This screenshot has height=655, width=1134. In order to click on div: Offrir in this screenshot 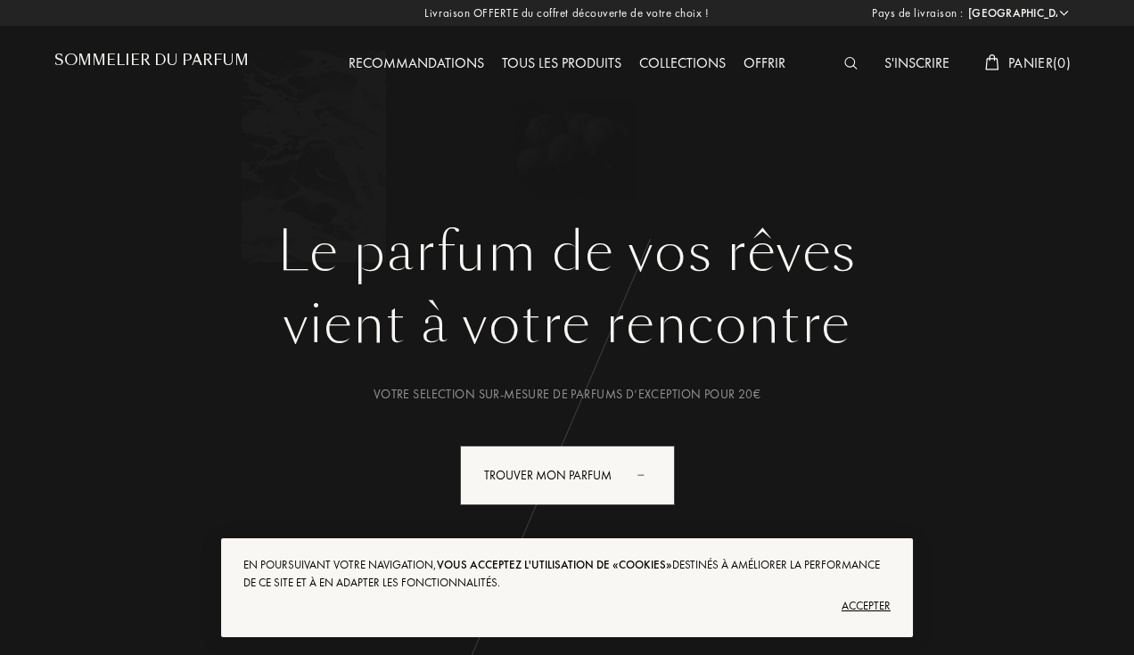, I will do `click(764, 64)`.